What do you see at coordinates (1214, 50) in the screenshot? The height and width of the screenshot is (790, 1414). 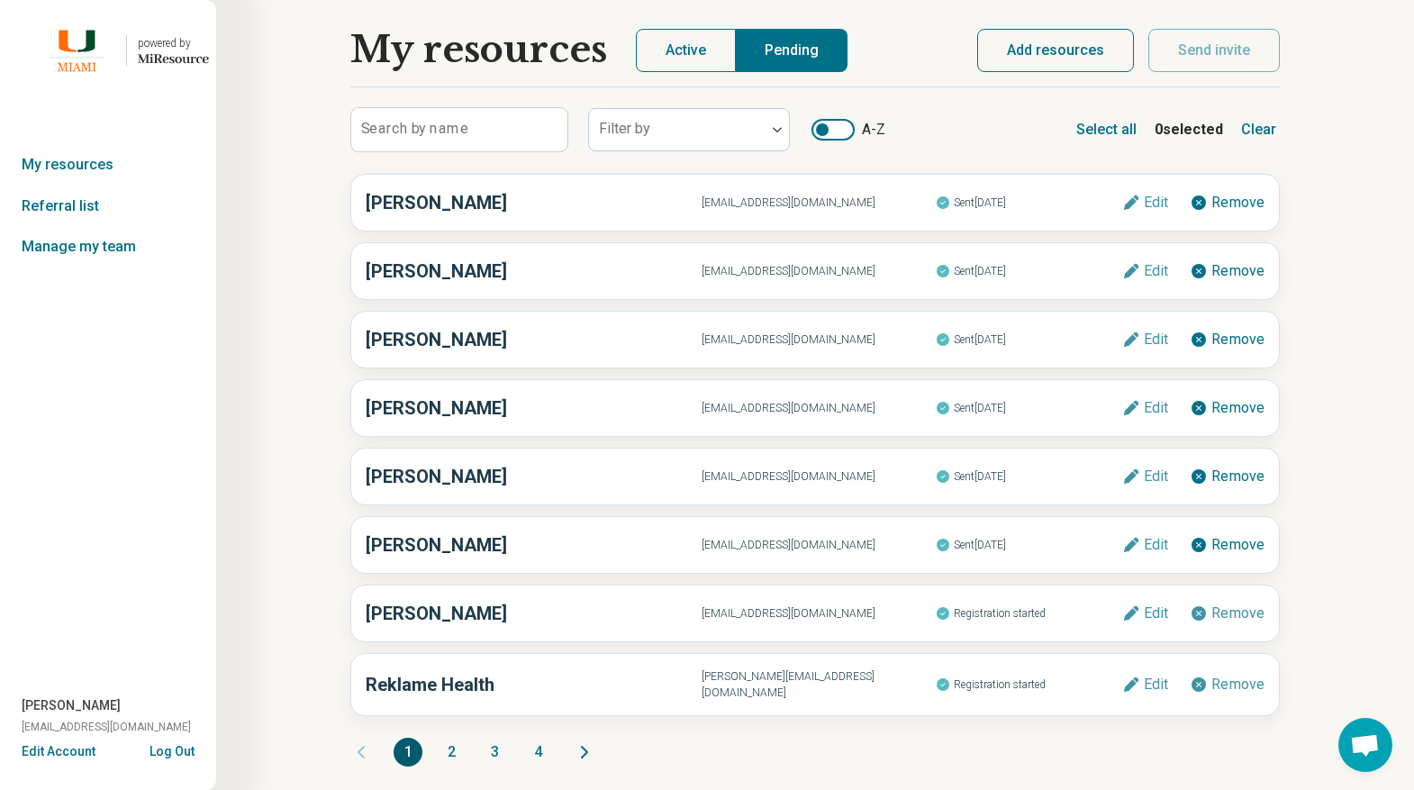 I see `button: Send invite` at bounding box center [1214, 50].